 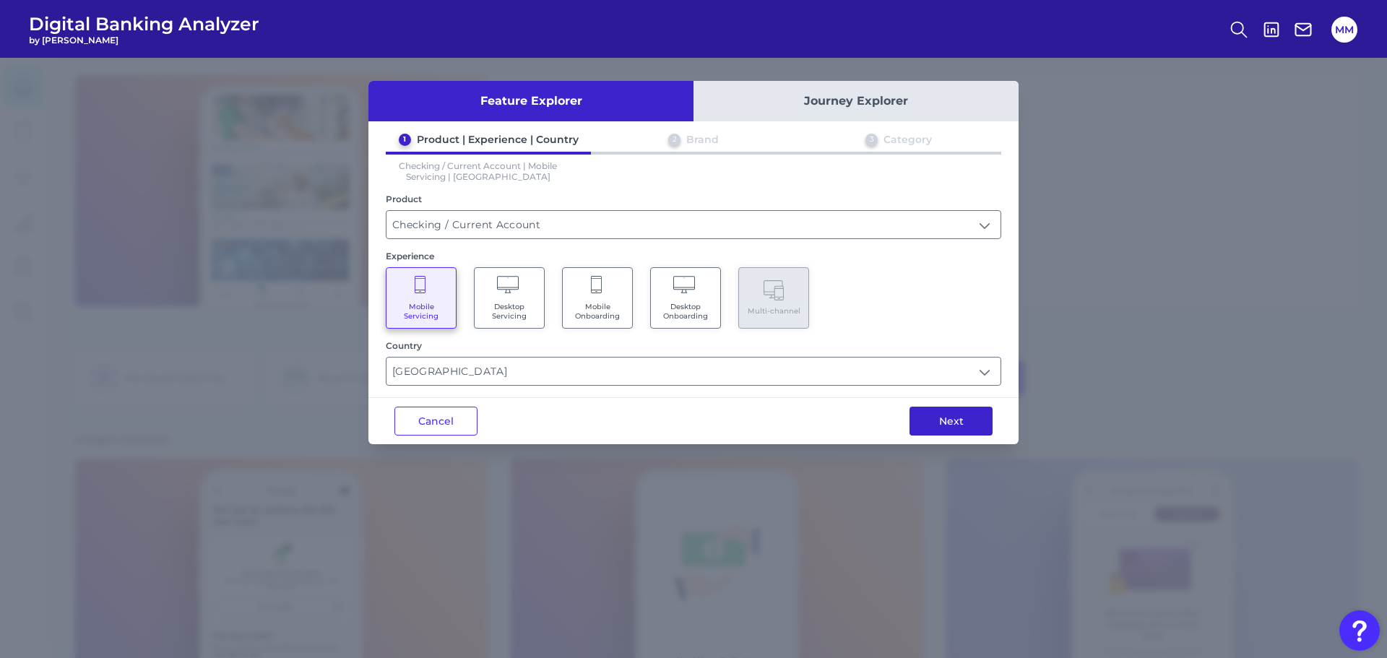 I want to click on button: Next, so click(x=951, y=421).